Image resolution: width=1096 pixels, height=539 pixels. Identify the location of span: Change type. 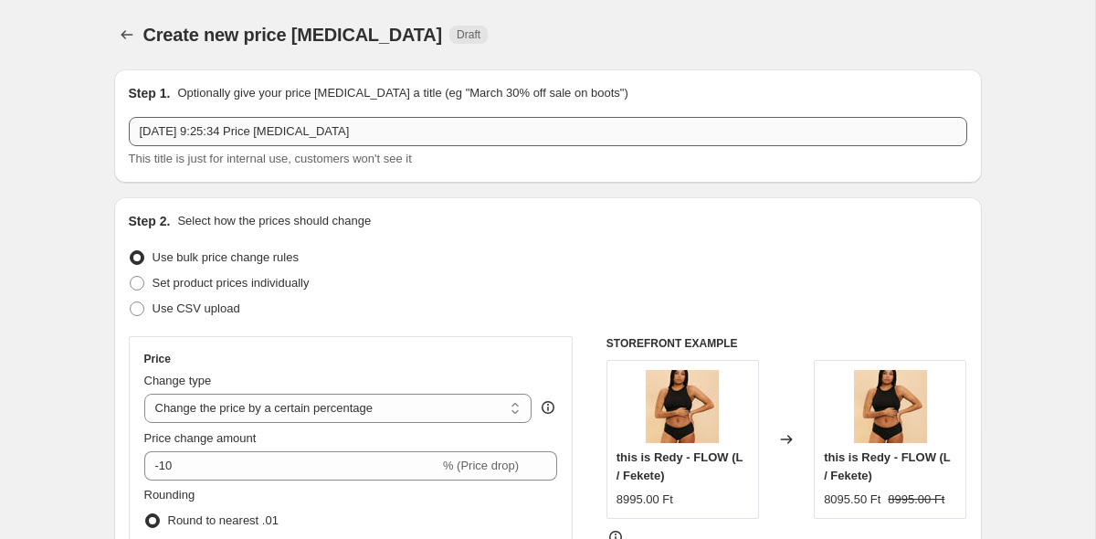
(178, 380).